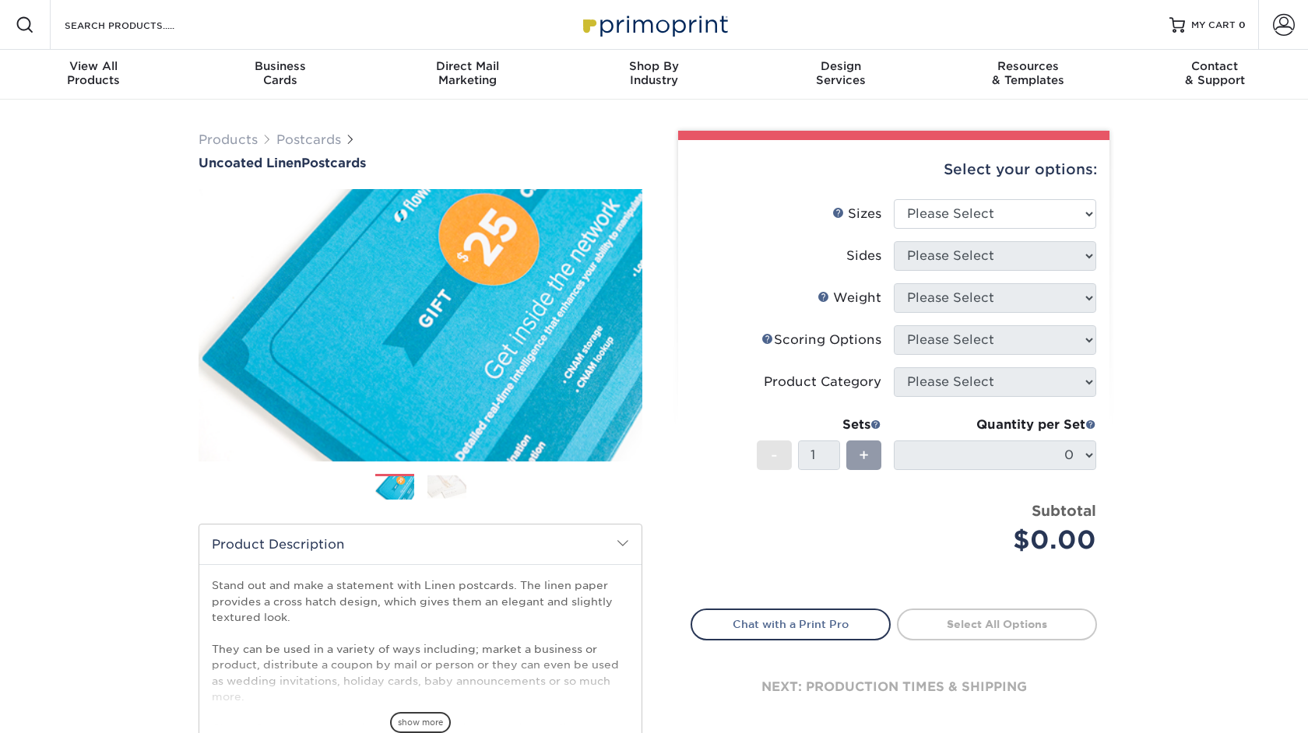 Image resolution: width=1308 pixels, height=733 pixels. I want to click on div: & Support, so click(1214, 73).